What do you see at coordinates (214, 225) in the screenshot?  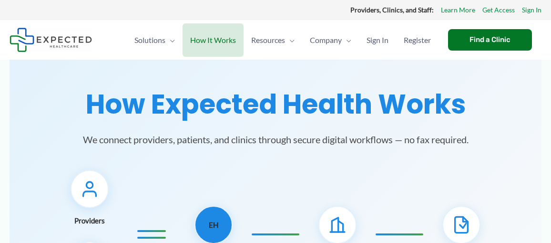 I see `span: EH` at bounding box center [214, 225].